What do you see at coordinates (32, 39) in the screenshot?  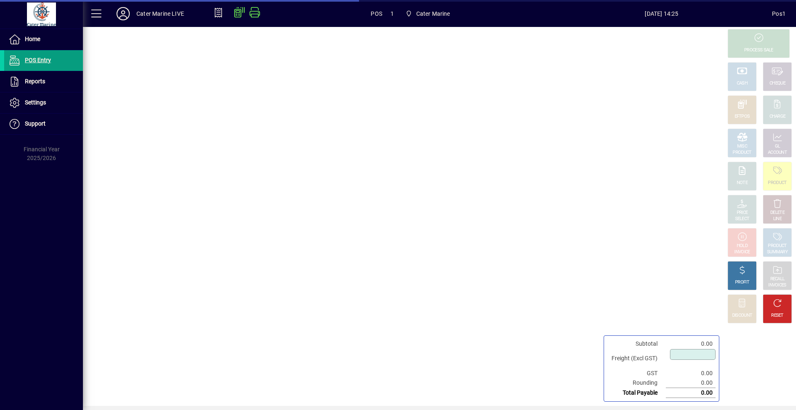 I see `span: Home` at bounding box center [32, 39].